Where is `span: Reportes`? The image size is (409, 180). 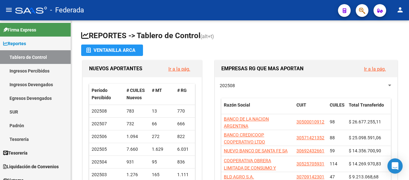
span: Reportes is located at coordinates (15, 43).